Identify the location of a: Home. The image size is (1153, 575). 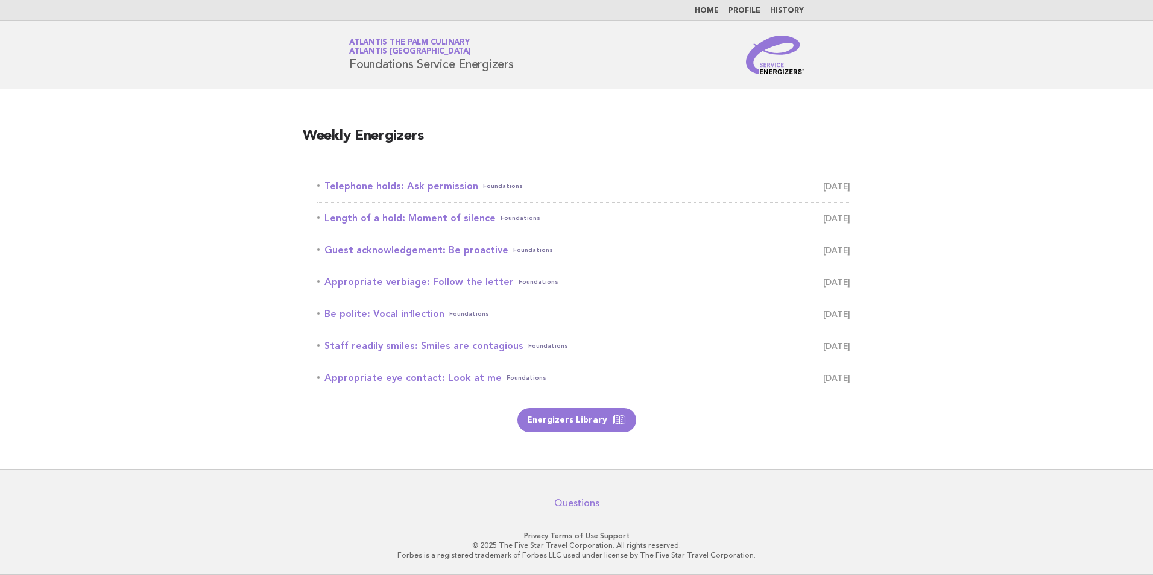
(707, 11).